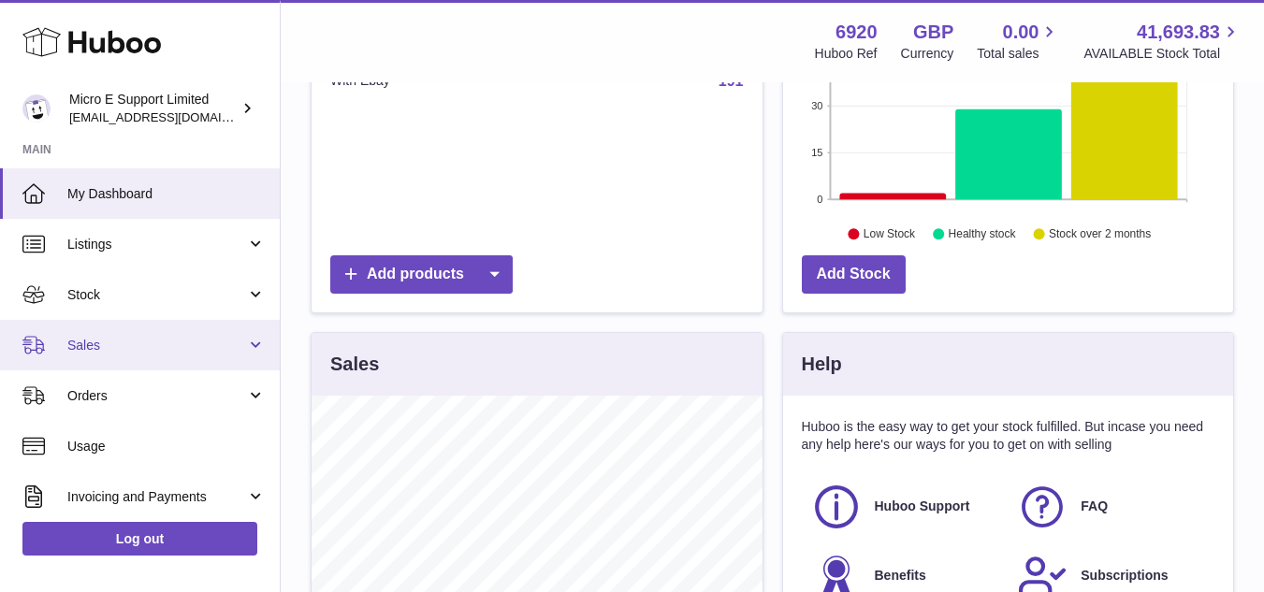 The width and height of the screenshot is (1264, 592). What do you see at coordinates (853, 274) in the screenshot?
I see `a: Add Stock` at bounding box center [853, 274].